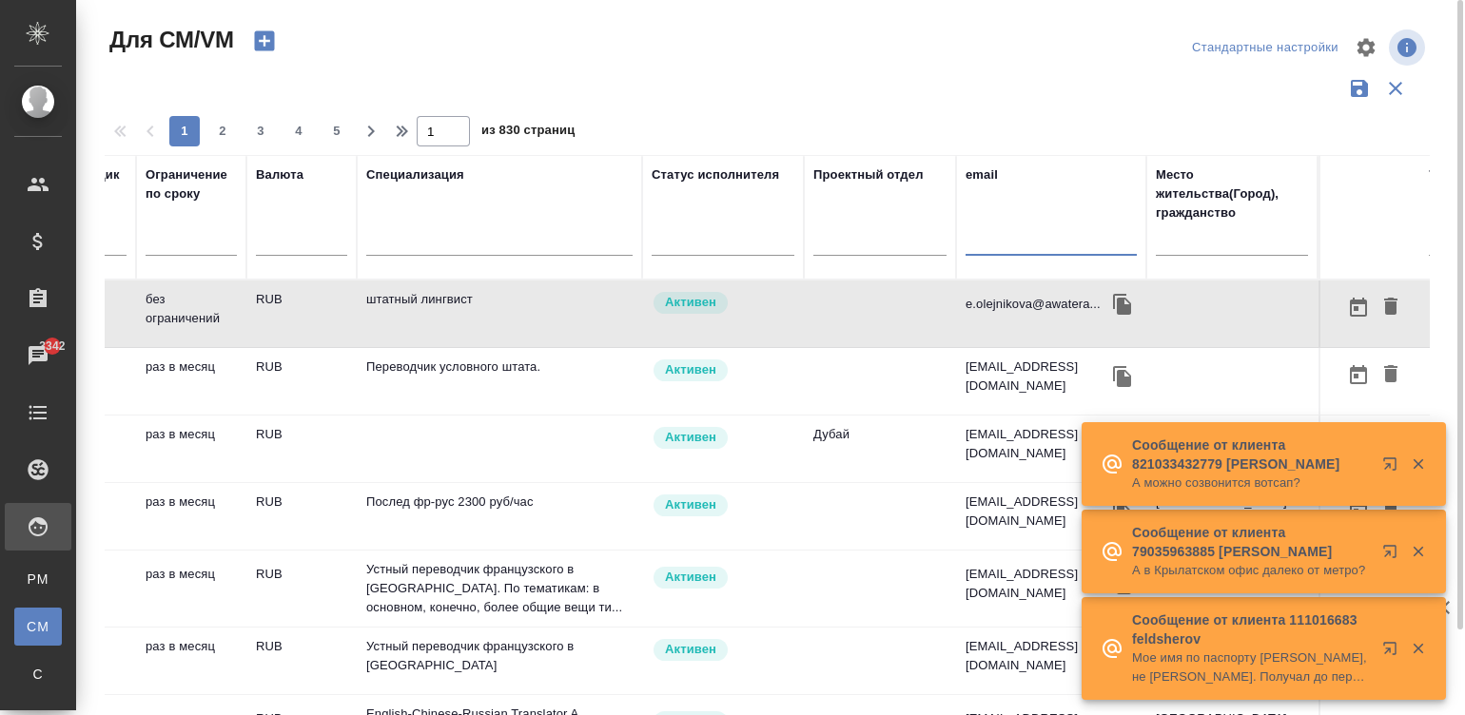 This screenshot has width=1465, height=715. Describe the element at coordinates (499, 300) in the screenshot. I see `p: штатный лингвист` at that location.